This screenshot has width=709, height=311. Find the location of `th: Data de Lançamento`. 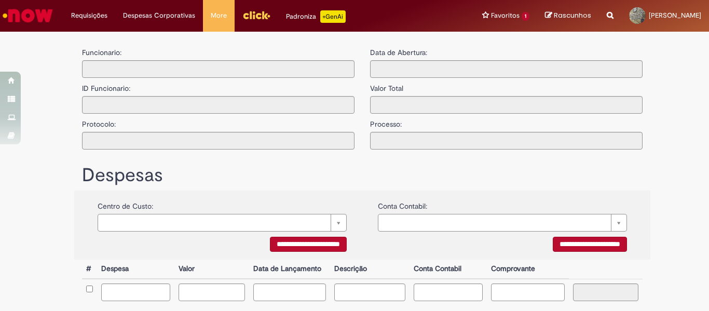

th: Data de Lançamento is located at coordinates (290, 269).